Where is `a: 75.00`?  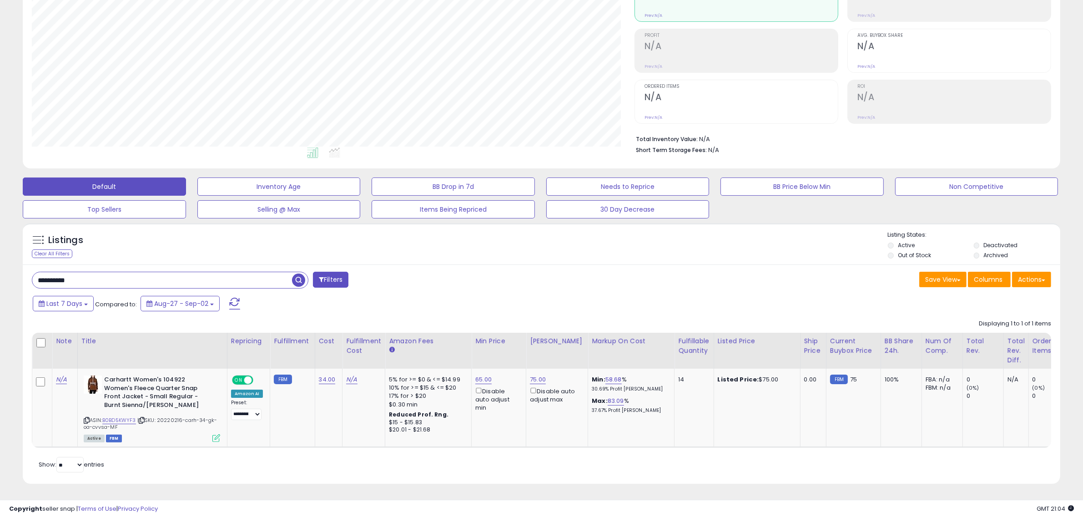
a: 75.00 is located at coordinates (538, 379).